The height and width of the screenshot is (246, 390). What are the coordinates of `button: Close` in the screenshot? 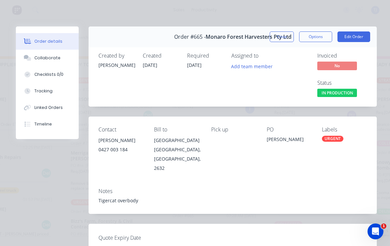 It's located at (282, 37).